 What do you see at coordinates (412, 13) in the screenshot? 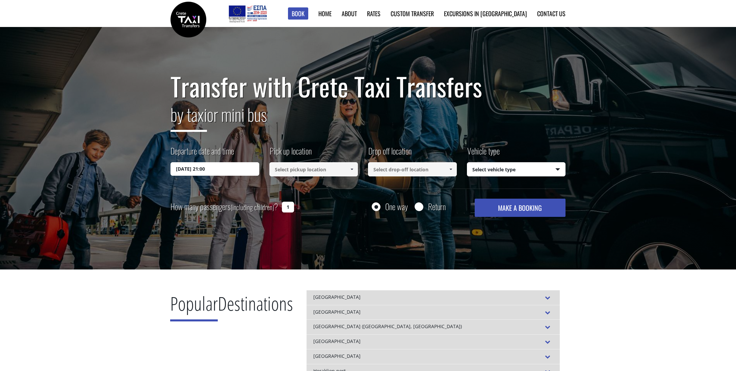
I see `a: Custom Transfer` at bounding box center [412, 13].